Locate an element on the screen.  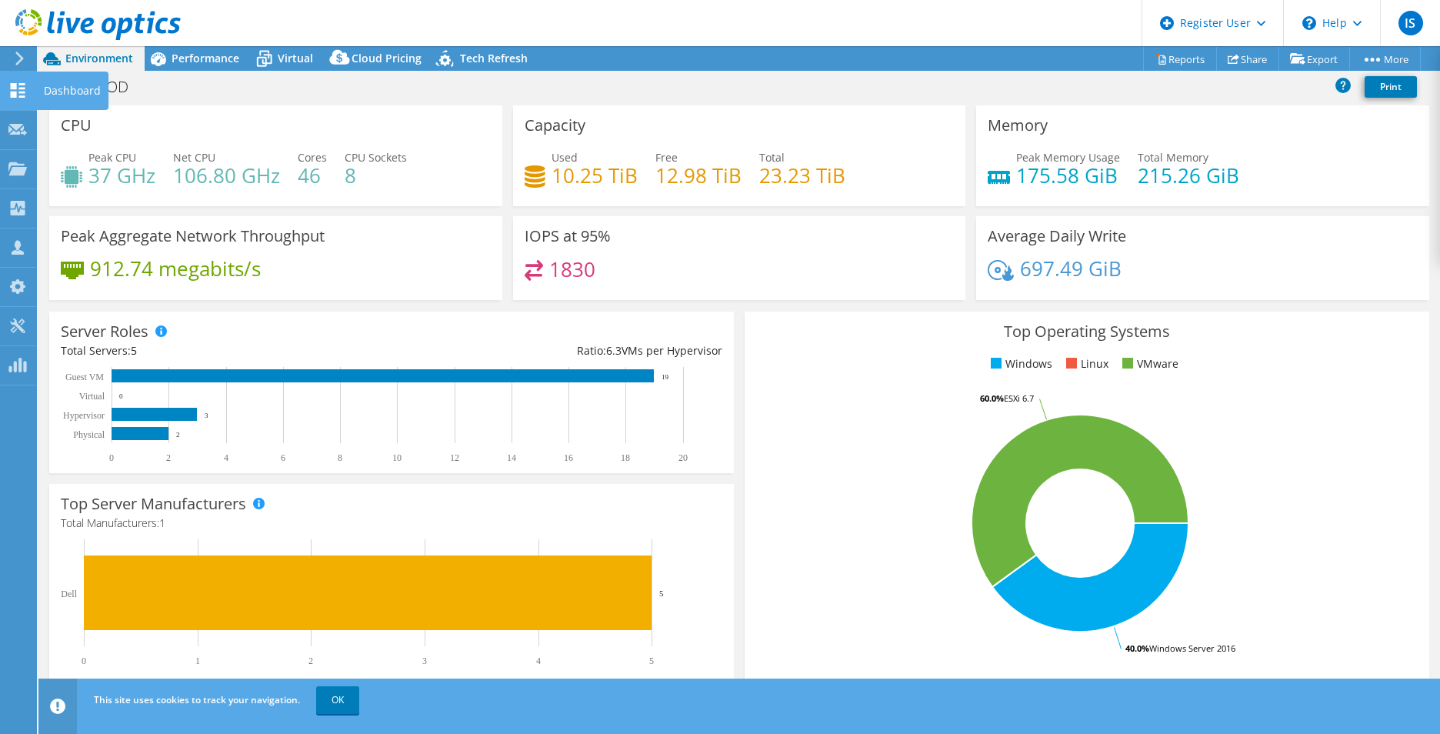
text: 12 is located at coordinates (455, 458).